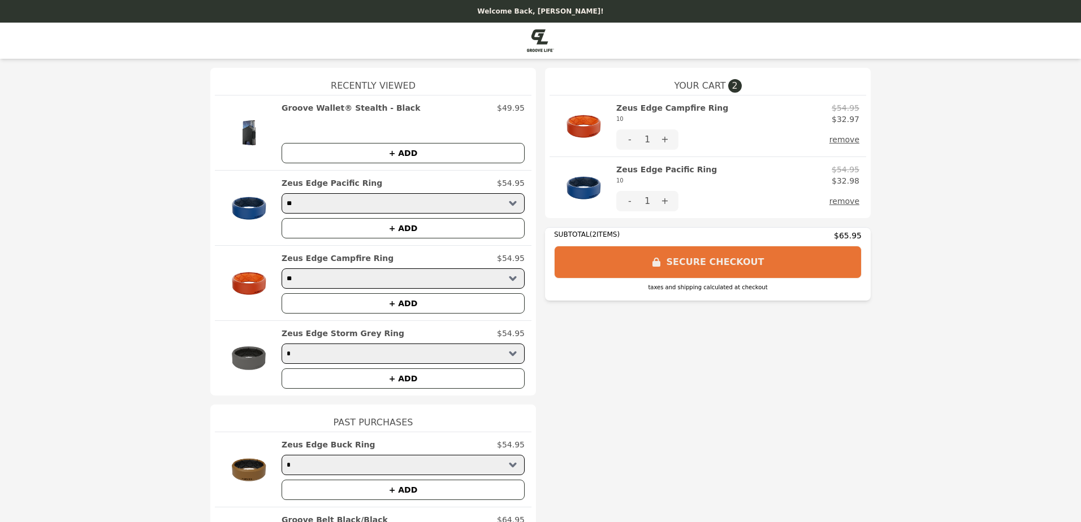 Image resolution: width=1081 pixels, height=522 pixels. I want to click on span: YOUR CART, so click(699, 86).